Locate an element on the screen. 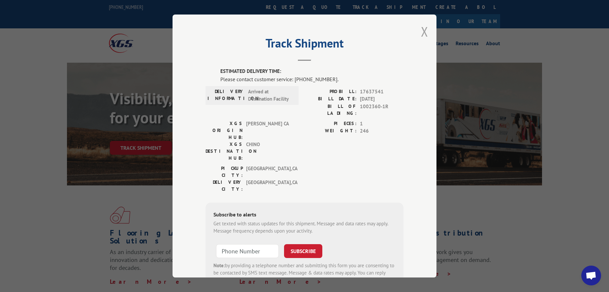  button: SUBSCRIBE is located at coordinates (303, 251).